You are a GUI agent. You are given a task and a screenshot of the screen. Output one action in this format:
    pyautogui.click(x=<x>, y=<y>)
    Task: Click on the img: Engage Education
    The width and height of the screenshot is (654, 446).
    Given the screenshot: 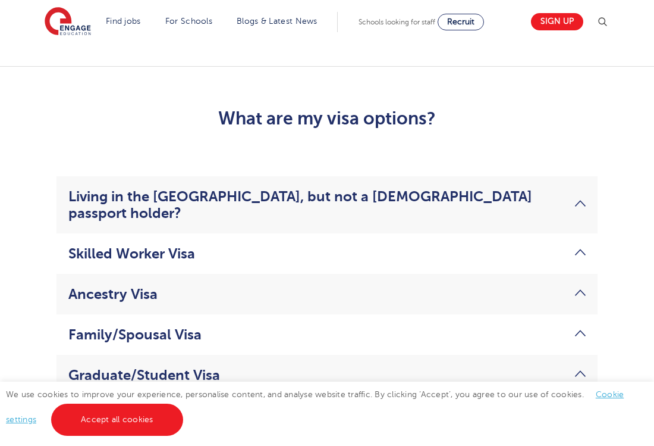 What is the action you would take?
    pyautogui.click(x=68, y=22)
    